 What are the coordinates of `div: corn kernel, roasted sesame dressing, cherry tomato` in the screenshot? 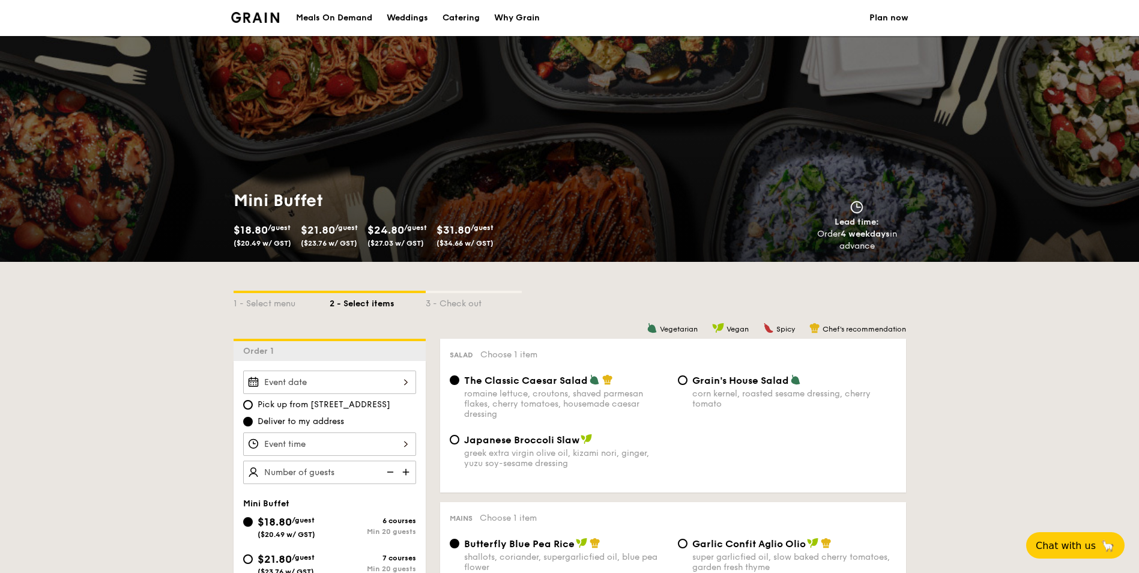 It's located at (795, 399).